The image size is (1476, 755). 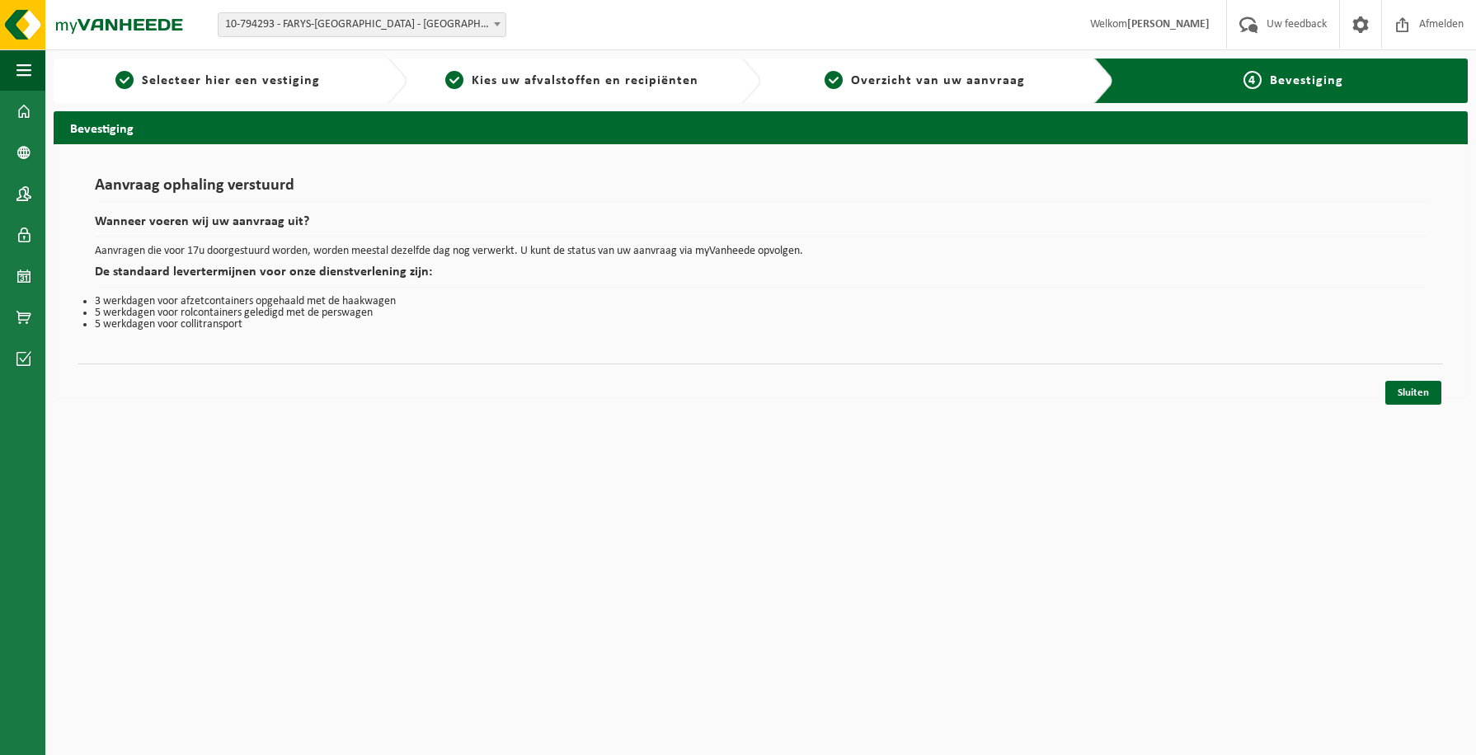 What do you see at coordinates (760, 325) in the screenshot?
I see `li: 5 werkdagen voor collitransport` at bounding box center [760, 325].